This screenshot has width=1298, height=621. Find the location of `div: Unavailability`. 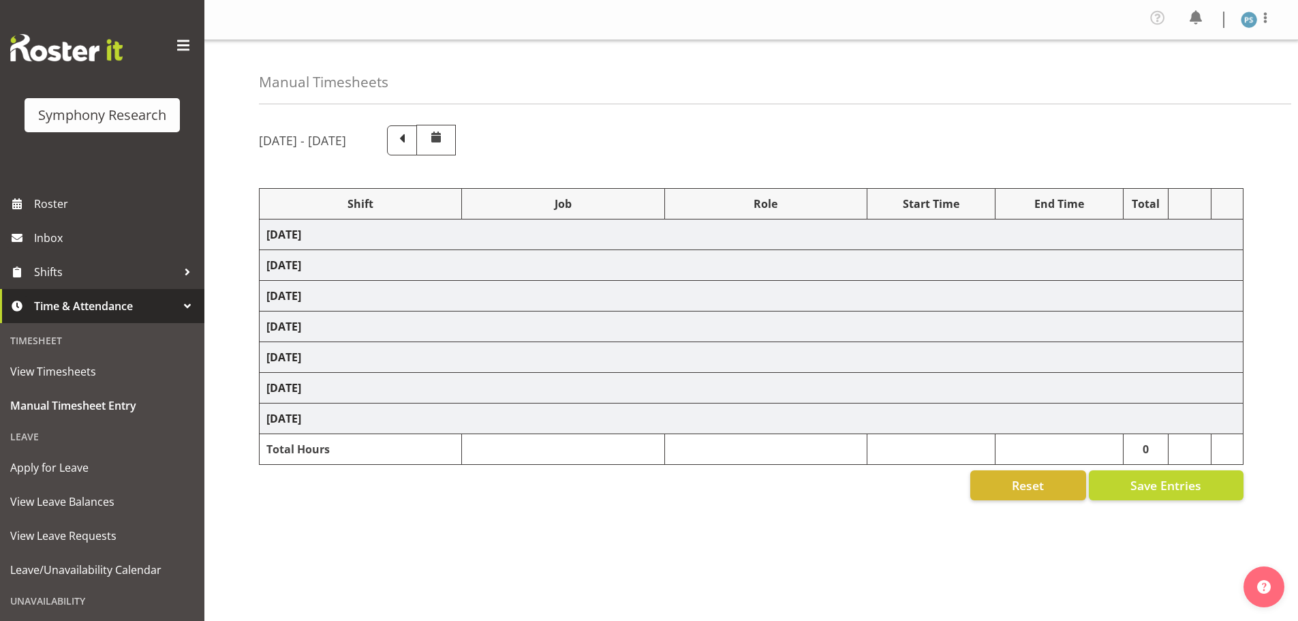

div: Unavailability is located at coordinates (102, 600).